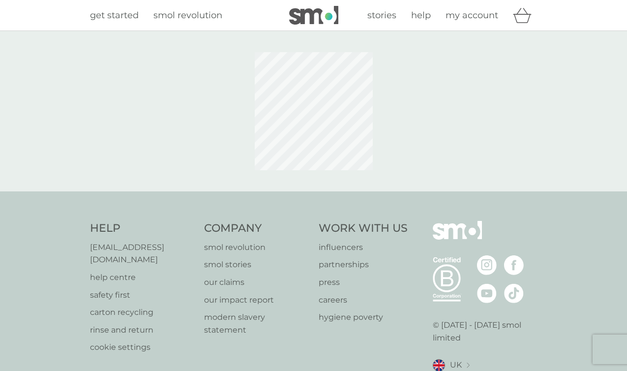 The height and width of the screenshot is (371, 627). What do you see at coordinates (188, 15) in the screenshot?
I see `span: smol revolution` at bounding box center [188, 15].